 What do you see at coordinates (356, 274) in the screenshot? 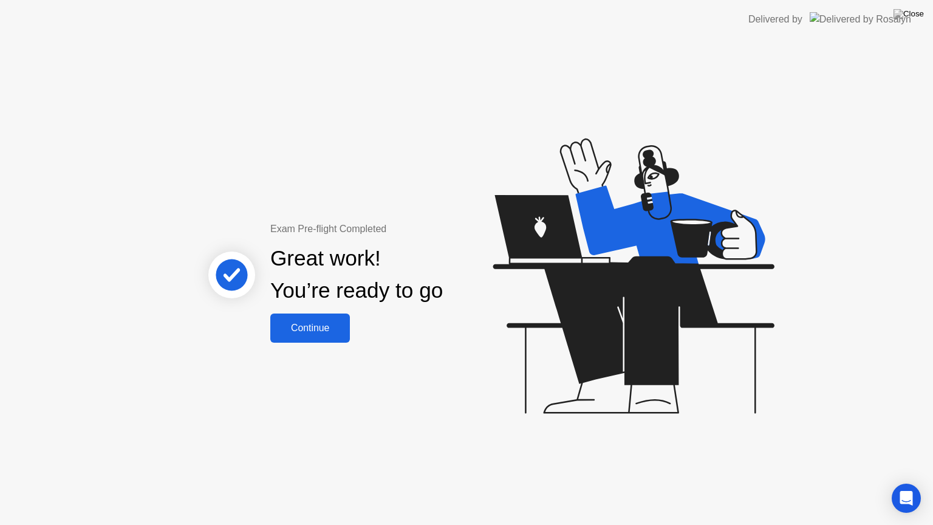
I see `div: Great work! You’re ready to go` at bounding box center [356, 274].